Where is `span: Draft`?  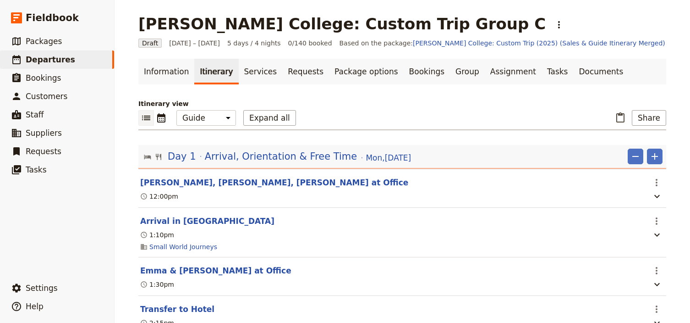
span: Draft is located at coordinates (150, 43).